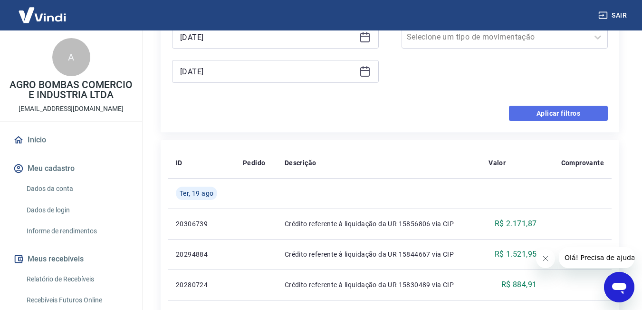  Describe the element at coordinates (497, 163) in the screenshot. I see `p: Valor` at that location.